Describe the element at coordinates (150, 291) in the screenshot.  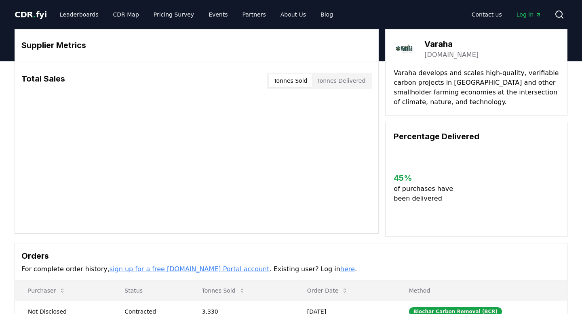
I see `p: Status` at that location.